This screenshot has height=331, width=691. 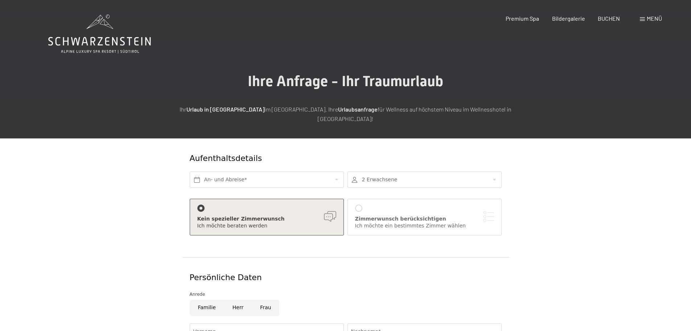 I want to click on div: Ich möchte ein bestimmtes Zimmer wählen, so click(x=425, y=226).